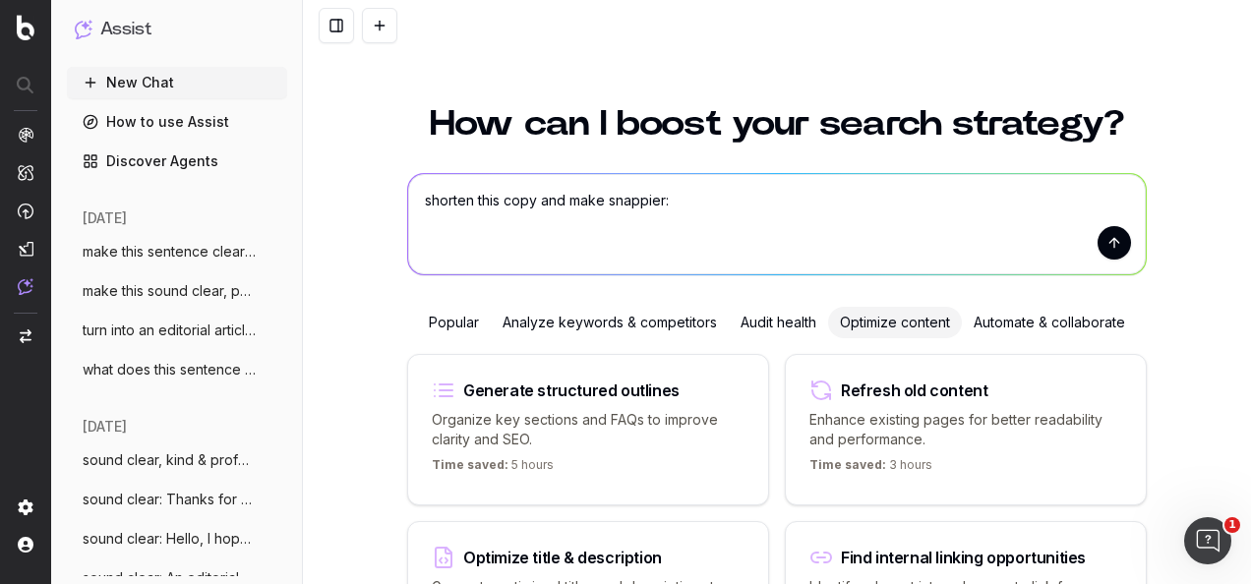 Image resolution: width=1251 pixels, height=584 pixels. I want to click on textarea: shorten this copy and make snappier:, so click(777, 224).